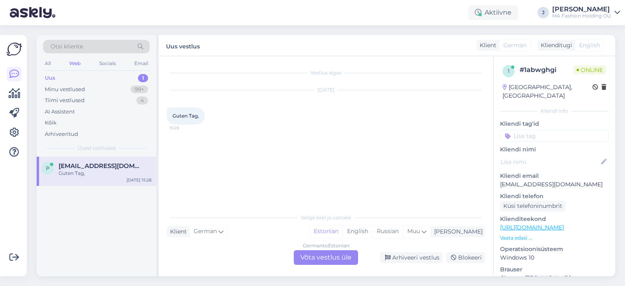 The width and height of the screenshot is (625, 286). What do you see at coordinates (554, 149) in the screenshot?
I see `p: Kliendi nimi` at bounding box center [554, 149].